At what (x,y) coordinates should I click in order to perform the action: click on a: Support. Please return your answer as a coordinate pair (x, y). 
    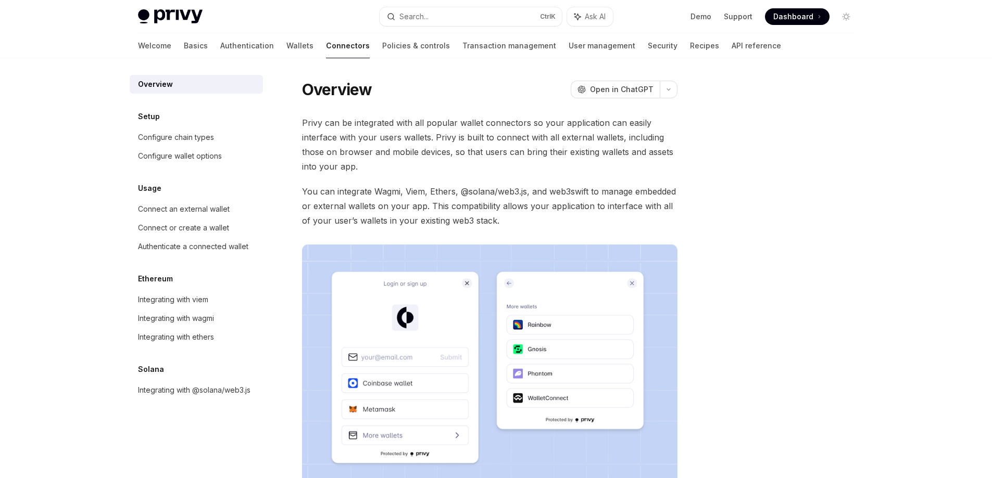
    Looking at the image, I should click on (738, 17).